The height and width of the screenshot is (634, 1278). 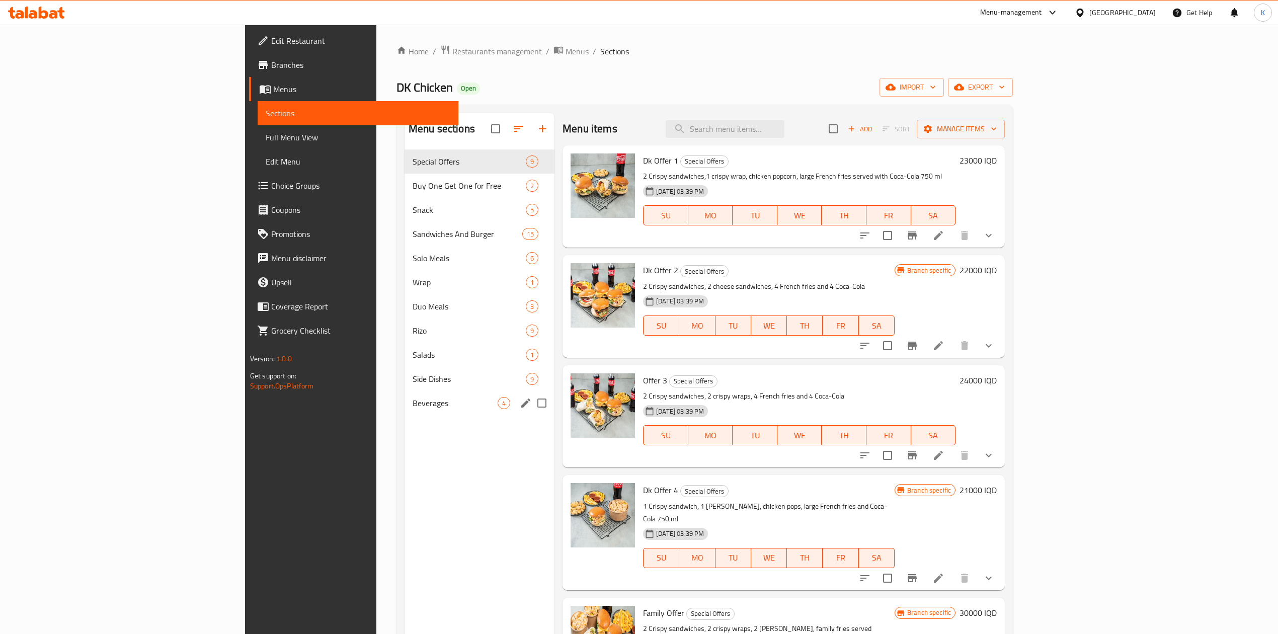 What do you see at coordinates (532, 282) in the screenshot?
I see `span: 1` at bounding box center [532, 282].